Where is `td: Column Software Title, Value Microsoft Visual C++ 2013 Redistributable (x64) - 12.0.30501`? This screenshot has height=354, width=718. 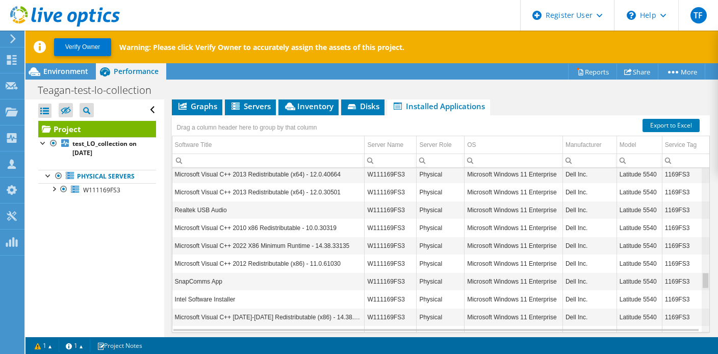
td: Column Software Title, Value Microsoft Visual C++ 2013 Redistributable (x64) - 12.0.30501 is located at coordinates (268, 192).